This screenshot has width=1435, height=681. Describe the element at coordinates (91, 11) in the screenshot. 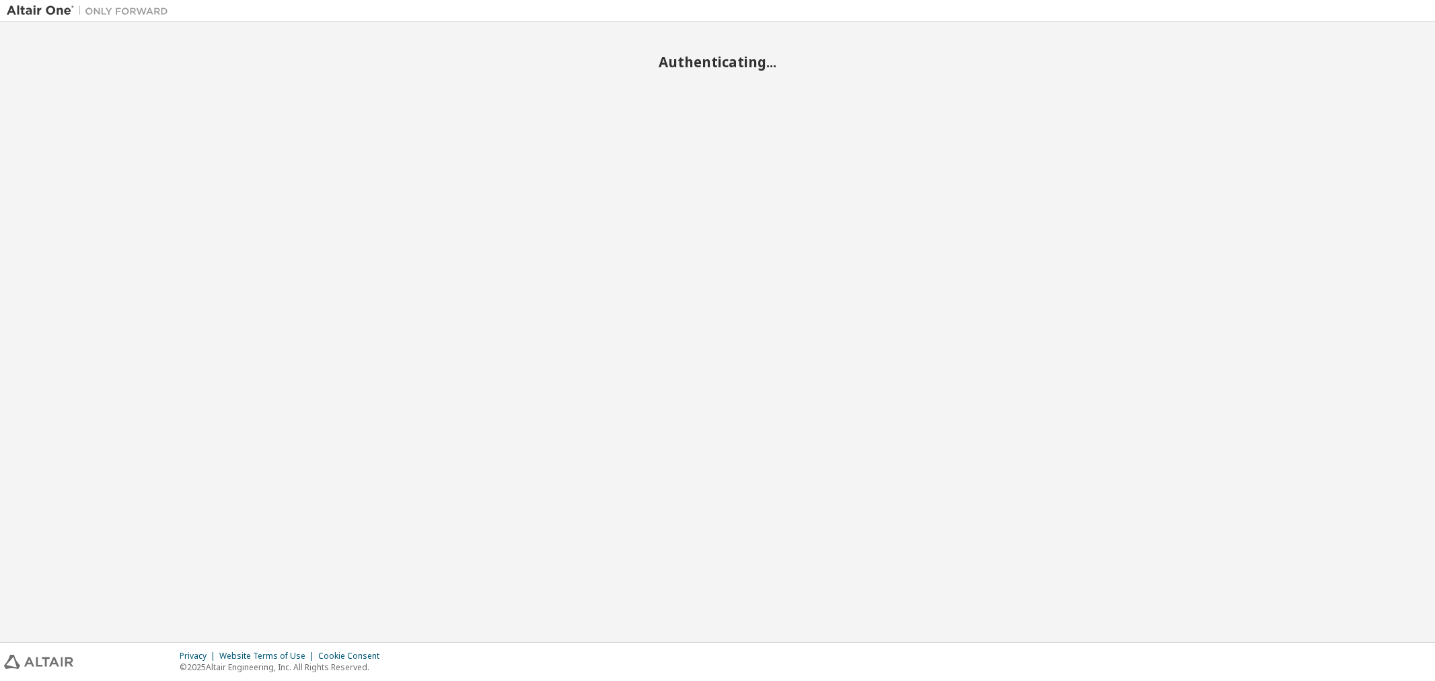

I see `img: Altair One` at that location.